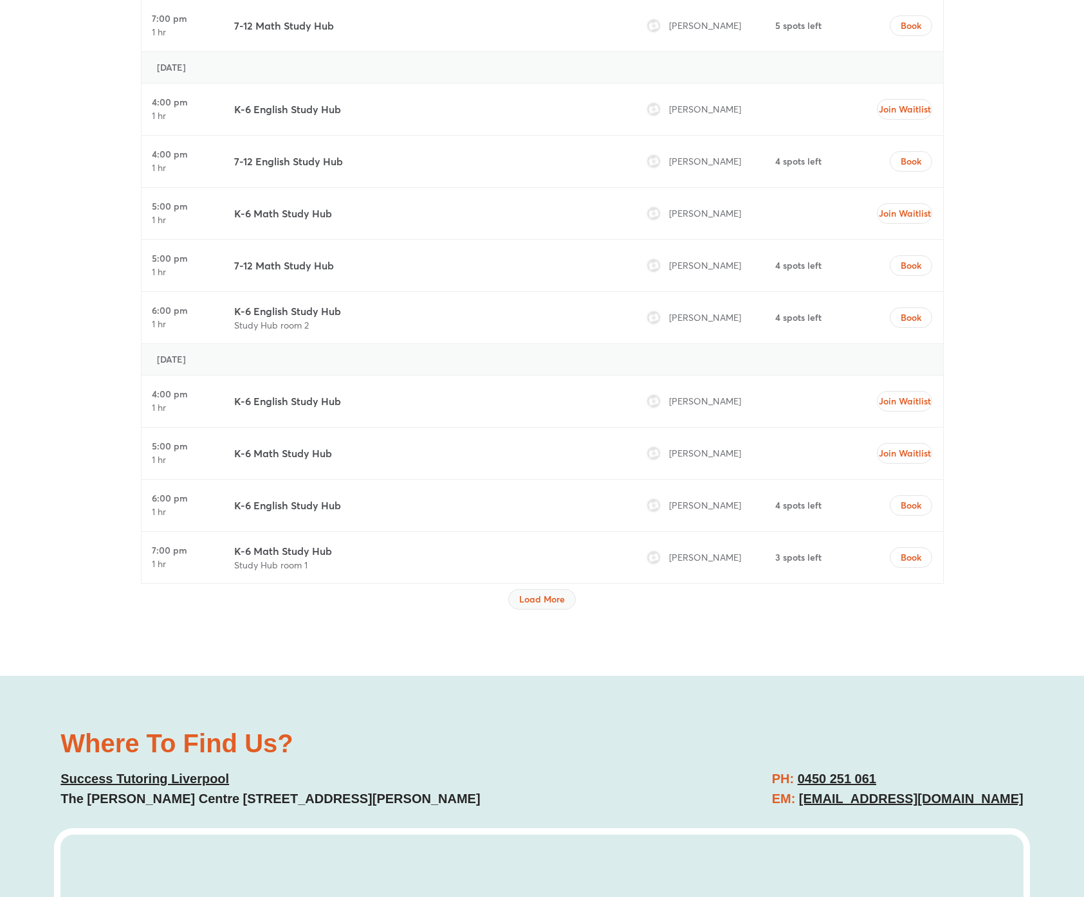 The width and height of the screenshot is (1084, 897). Describe the element at coordinates (145, 779) in the screenshot. I see `u: Success Tutoring Liverpool` at that location.